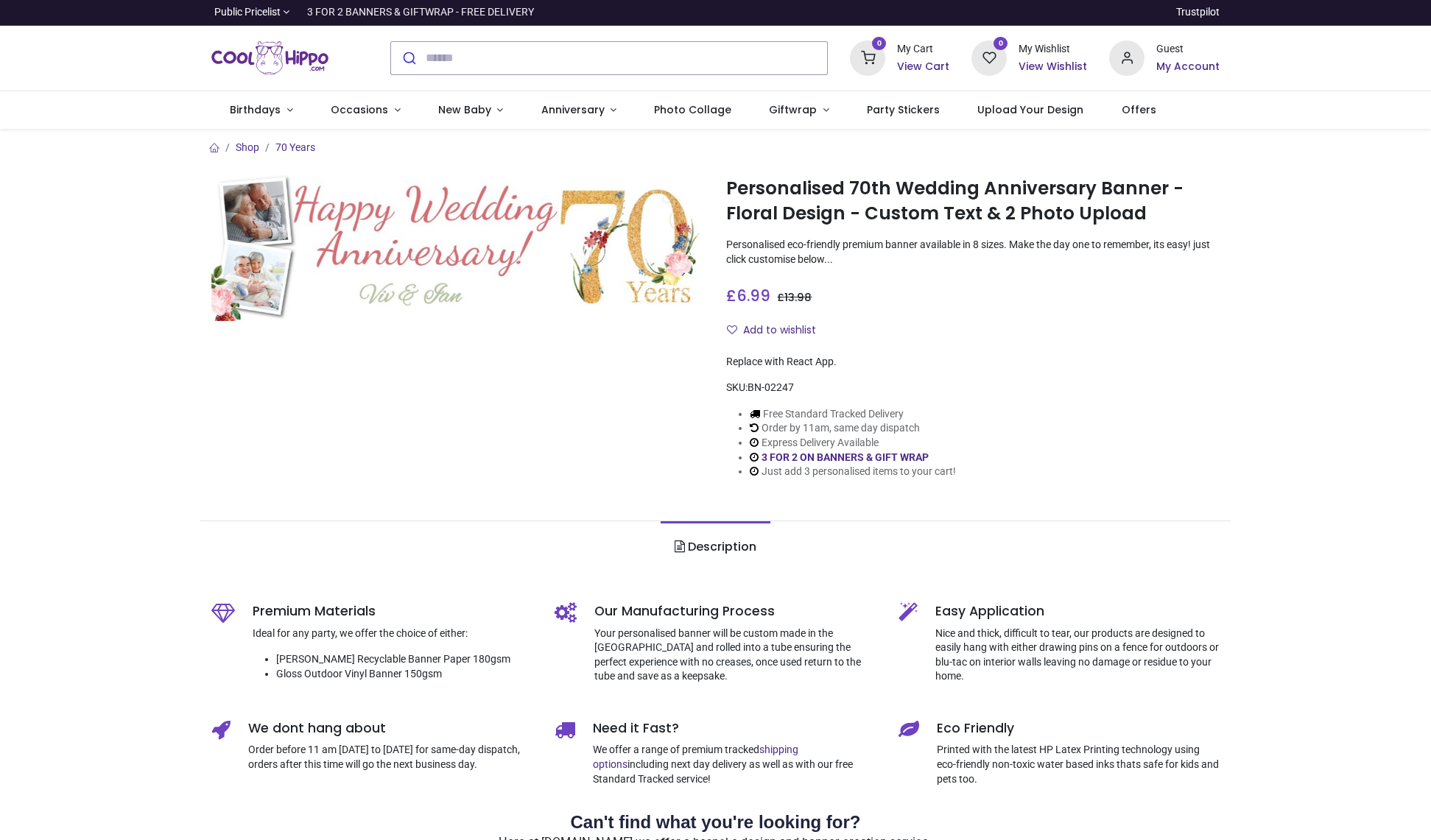 This screenshot has height=840, width=1431. Describe the element at coordinates (1053, 49) in the screenshot. I see `div: My Wishlist` at that location.